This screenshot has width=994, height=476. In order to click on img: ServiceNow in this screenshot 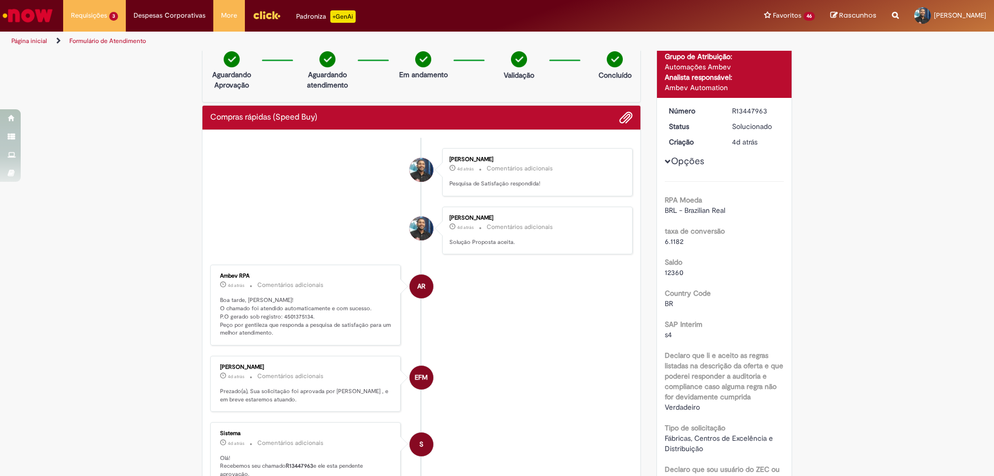, I will do `click(27, 16)`.